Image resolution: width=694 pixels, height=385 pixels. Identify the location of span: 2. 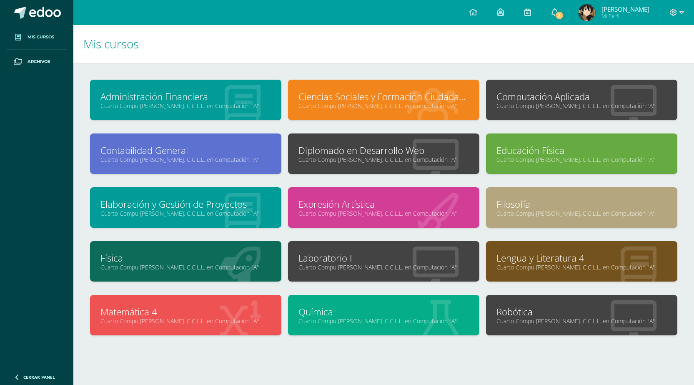
(559, 15).